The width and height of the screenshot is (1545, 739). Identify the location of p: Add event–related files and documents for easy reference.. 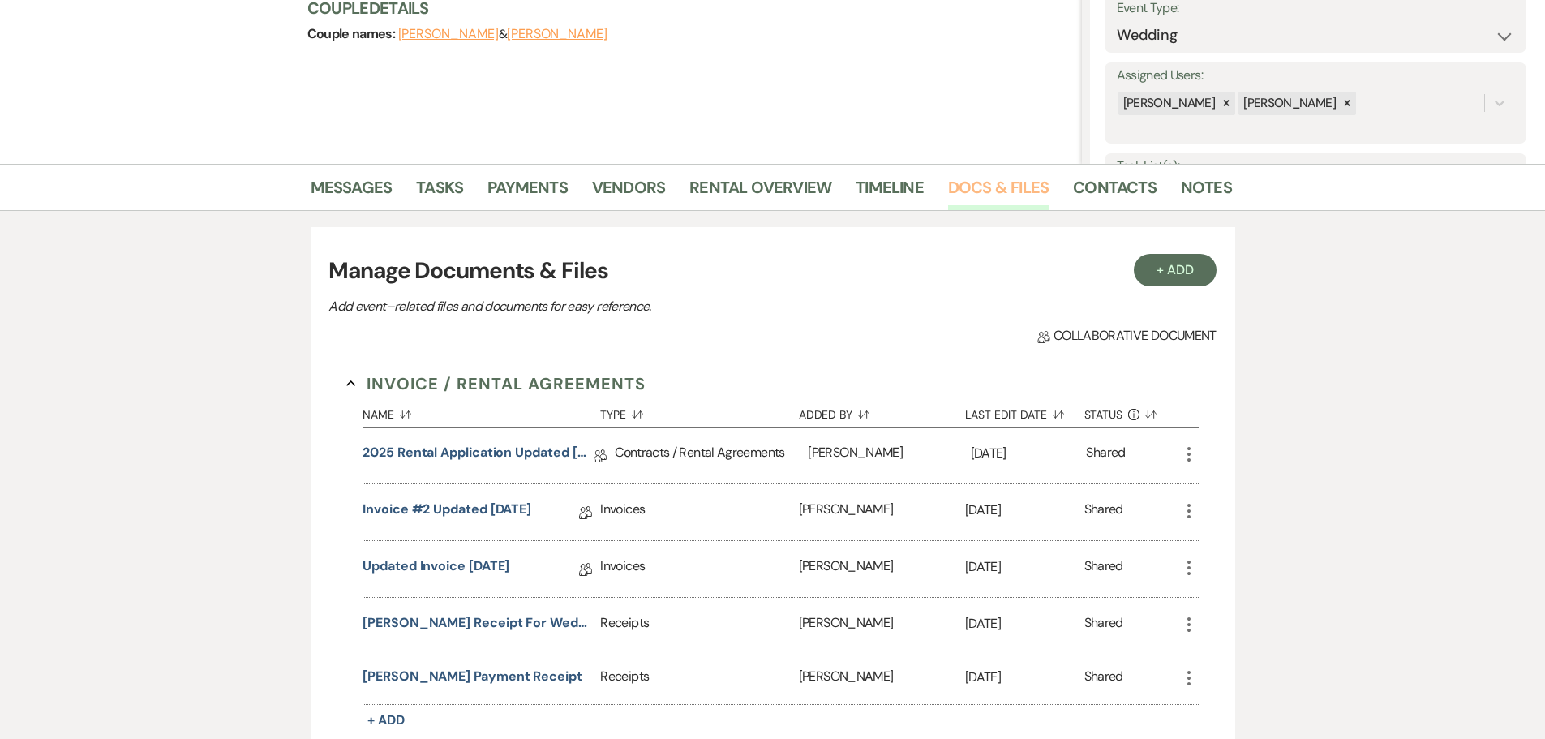
(612, 307).